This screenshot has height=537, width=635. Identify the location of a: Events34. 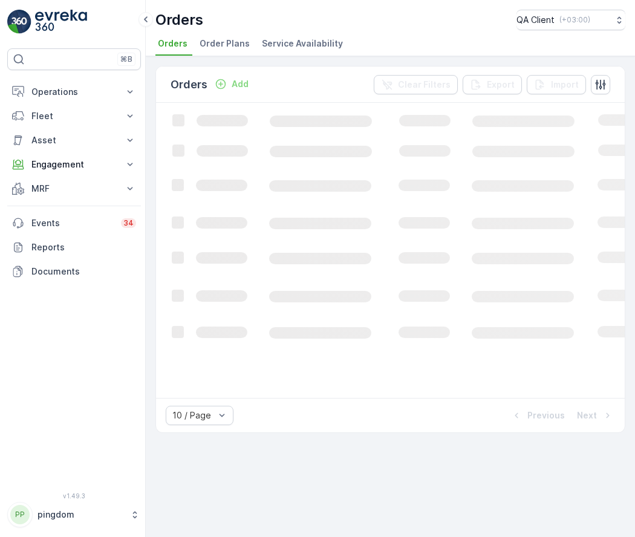
(74, 223).